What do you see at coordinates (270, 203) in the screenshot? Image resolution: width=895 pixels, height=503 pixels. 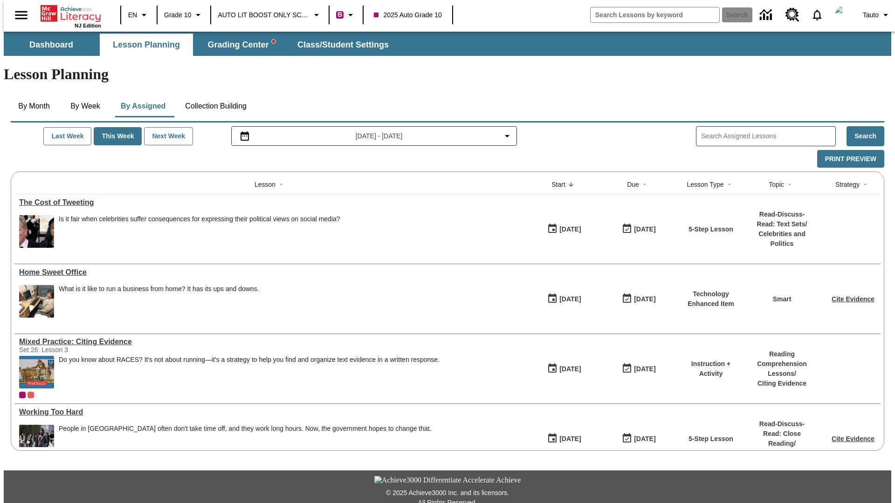 I see `div: The Cost of Tweeting` at bounding box center [270, 203].